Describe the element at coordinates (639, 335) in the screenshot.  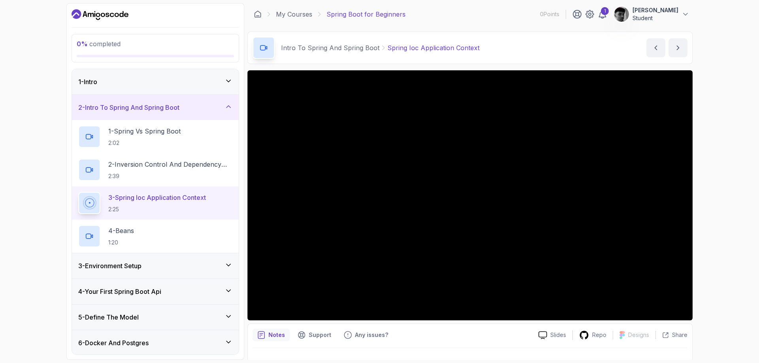
I see `p: Designs` at that location.